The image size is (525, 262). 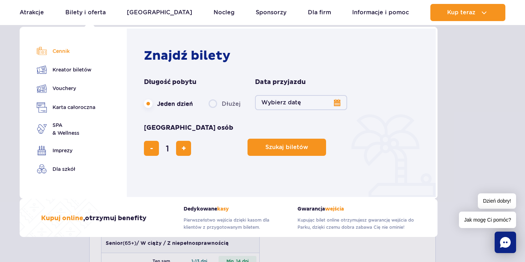 I want to click on span: kasy, so click(x=223, y=209).